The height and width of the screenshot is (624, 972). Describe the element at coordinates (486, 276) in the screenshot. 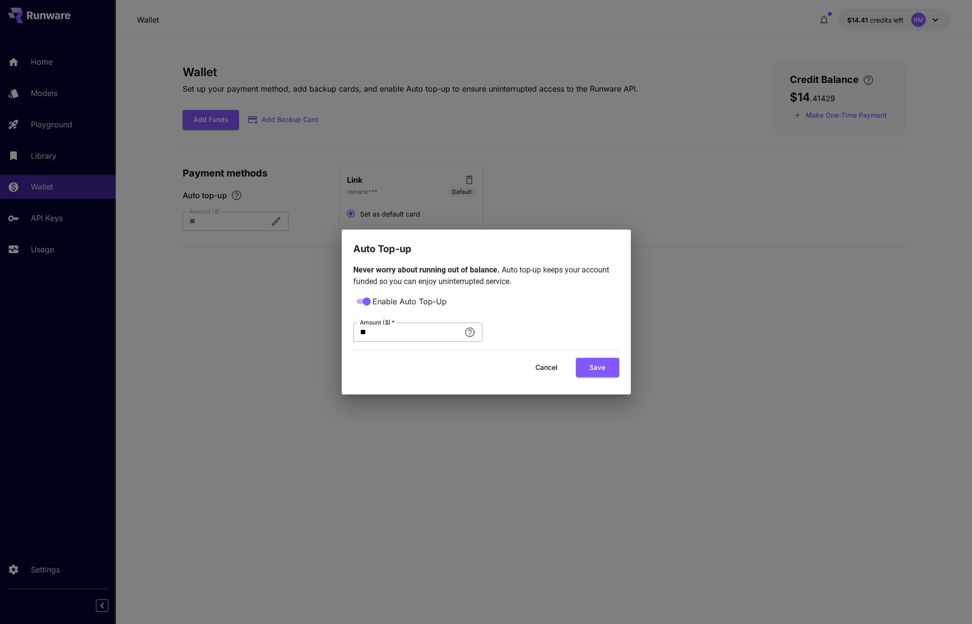

I see `p: Auto top-up keeps your account funded so you can enjoy uninterrupted service.` at that location.